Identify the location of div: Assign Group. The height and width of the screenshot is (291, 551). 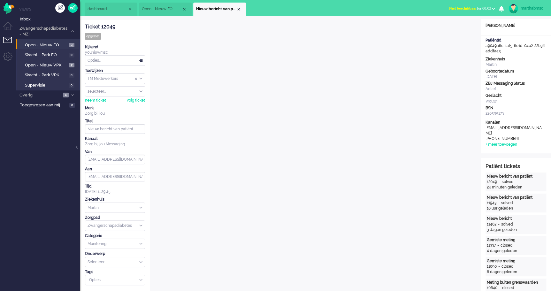
(115, 79).